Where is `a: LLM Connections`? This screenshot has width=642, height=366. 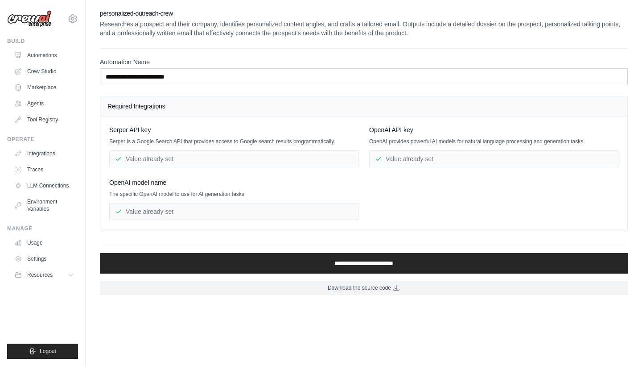 a: LLM Connections is located at coordinates (44, 186).